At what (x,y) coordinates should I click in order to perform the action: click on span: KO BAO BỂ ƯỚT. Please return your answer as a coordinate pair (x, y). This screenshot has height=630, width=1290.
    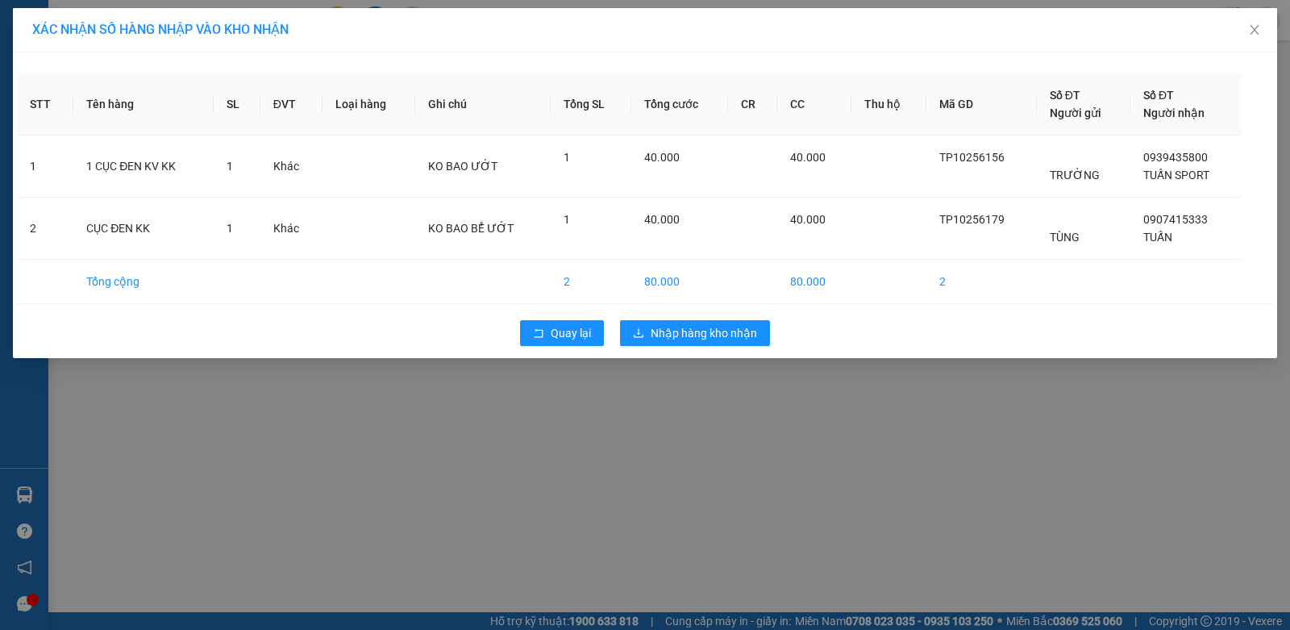
    Looking at the image, I should click on (471, 228).